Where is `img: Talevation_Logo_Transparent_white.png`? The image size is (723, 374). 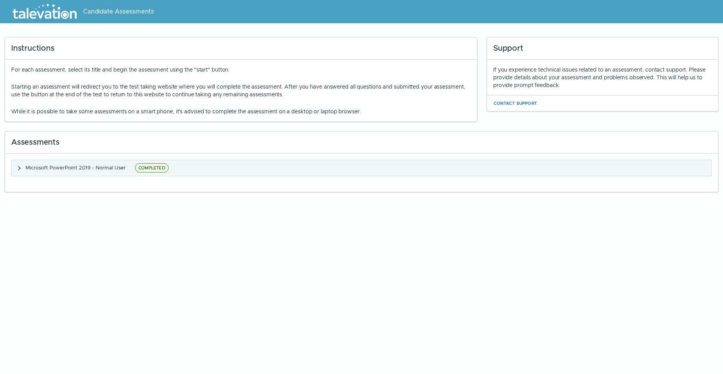 img: Talevation_Logo_Transparent_white.png is located at coordinates (44, 12).